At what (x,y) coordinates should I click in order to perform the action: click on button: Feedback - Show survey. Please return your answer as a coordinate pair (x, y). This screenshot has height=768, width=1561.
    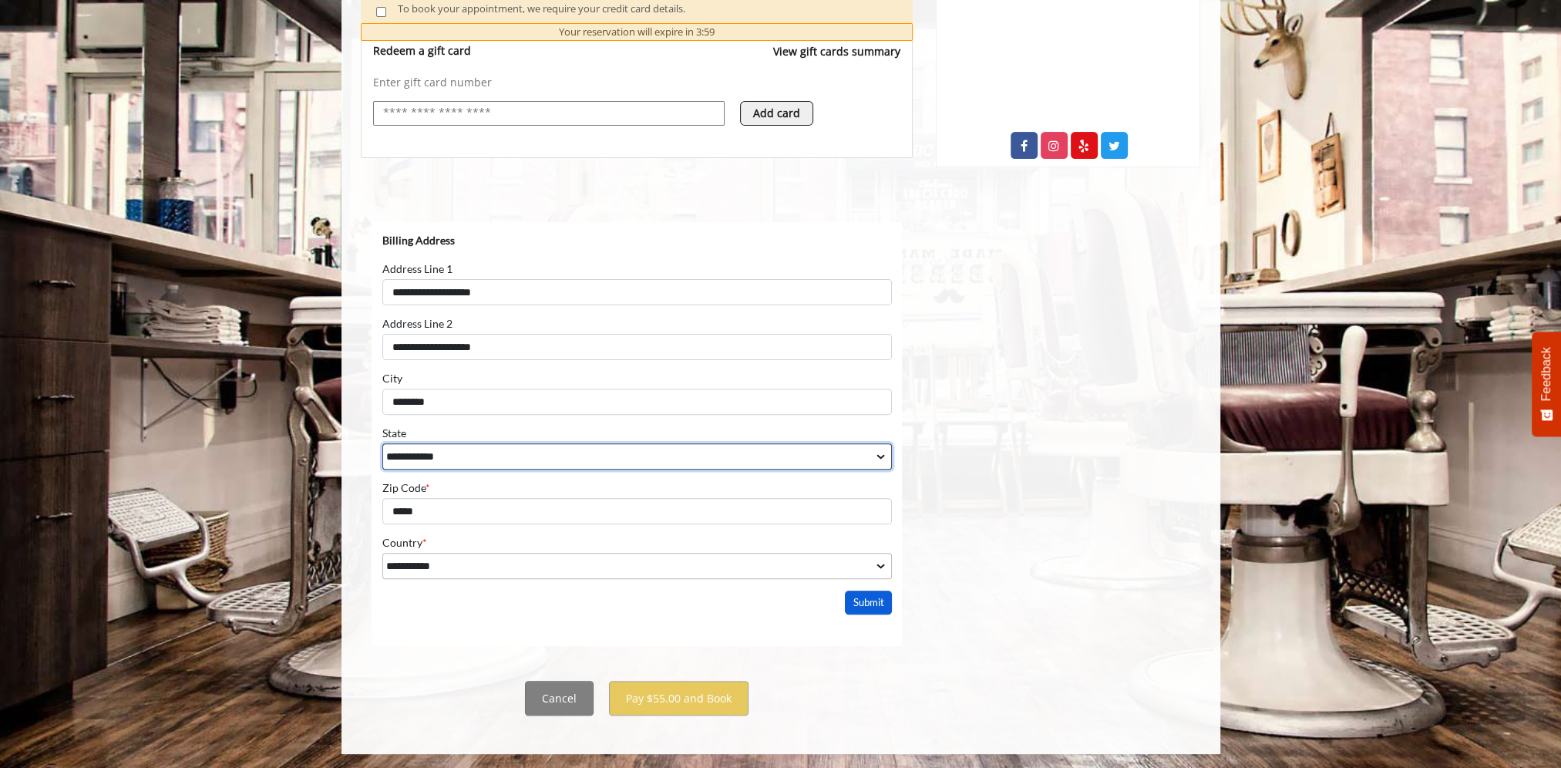
    Looking at the image, I should click on (1547, 384).